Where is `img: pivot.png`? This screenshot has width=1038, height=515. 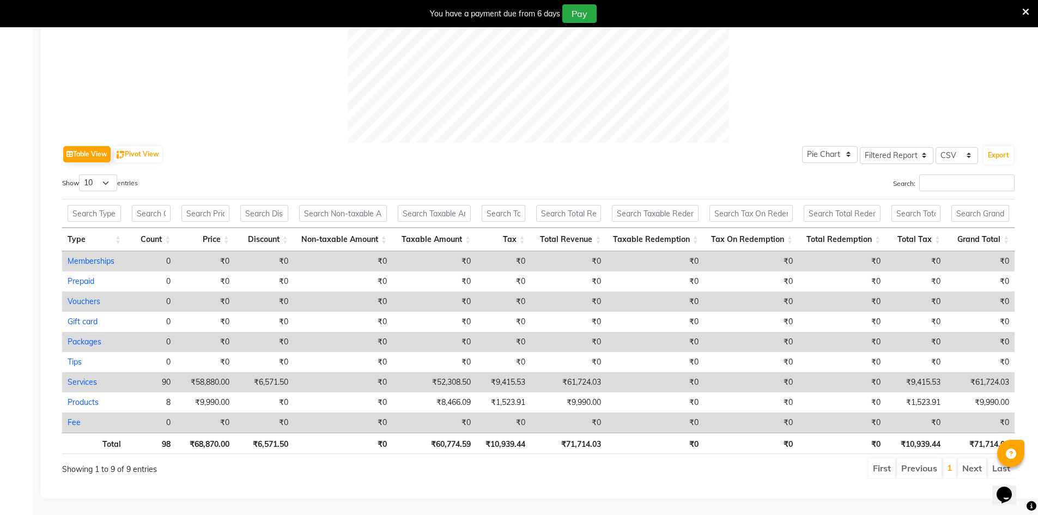 img: pivot.png is located at coordinates (120, 155).